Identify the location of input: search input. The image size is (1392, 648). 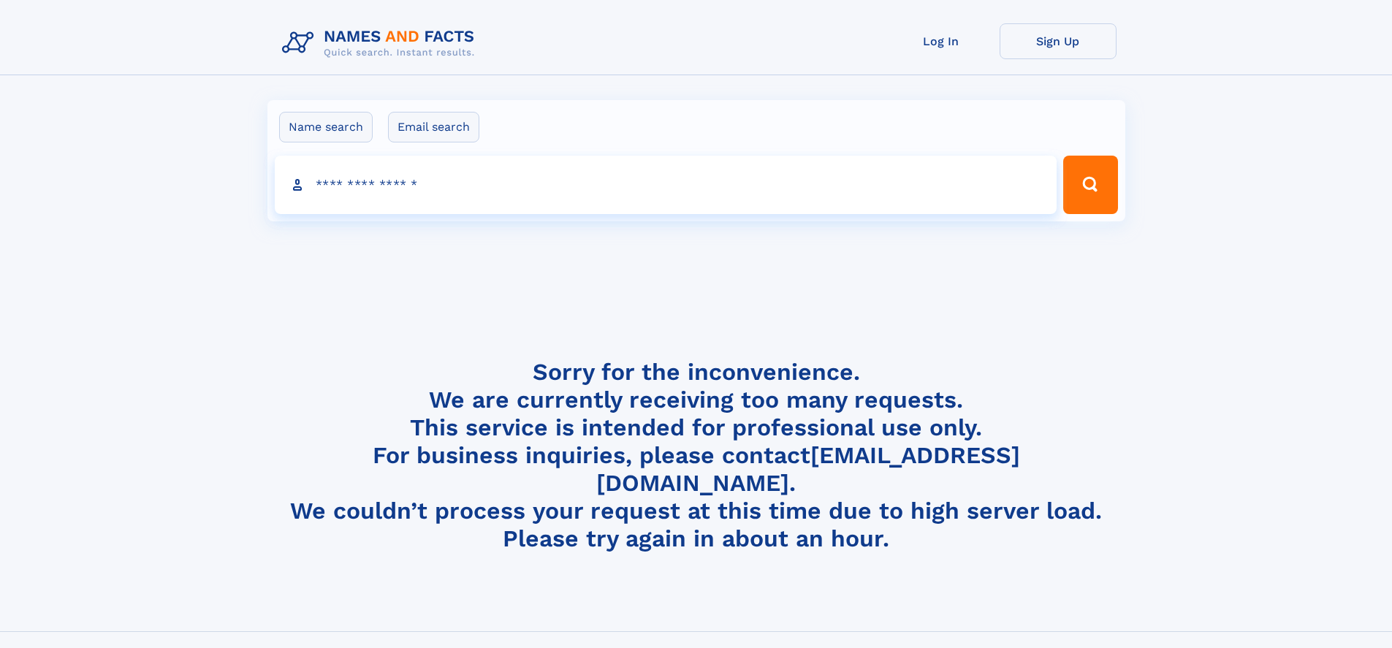
(666, 185).